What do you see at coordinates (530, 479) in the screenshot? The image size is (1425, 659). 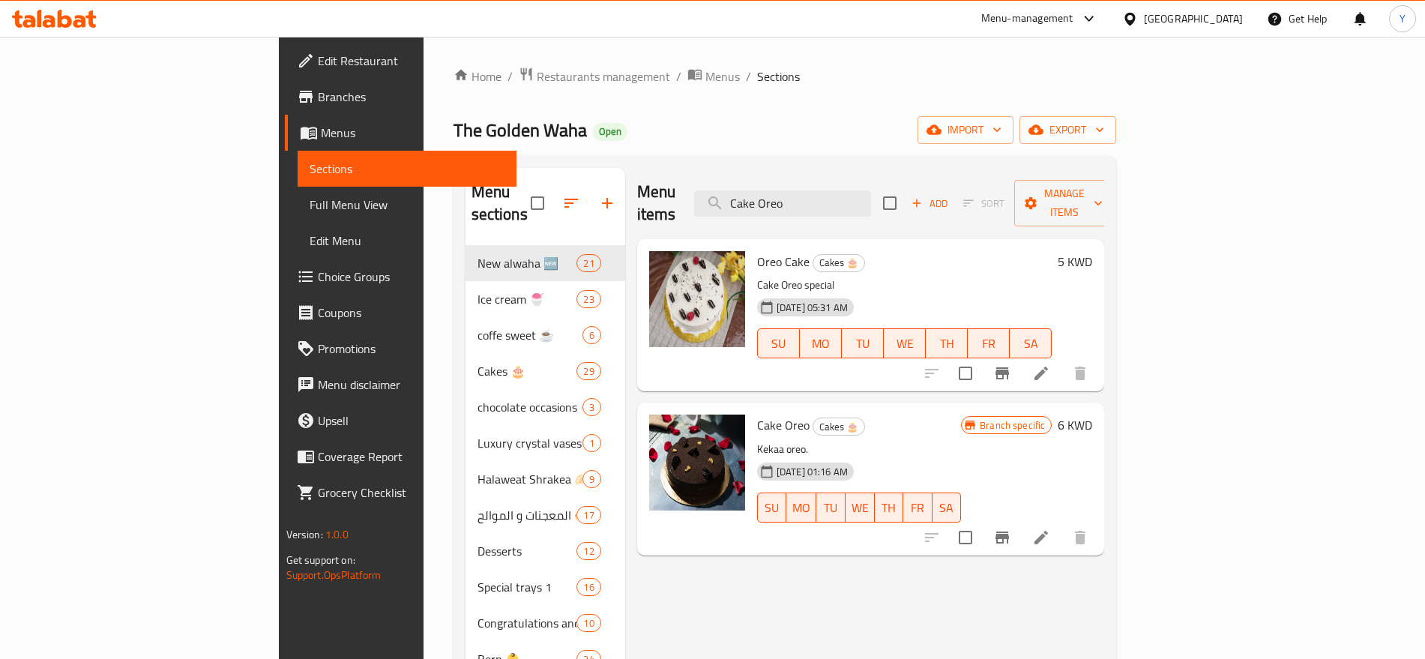 I see `div: Halaweat Shrakea 🥟` at bounding box center [530, 479].